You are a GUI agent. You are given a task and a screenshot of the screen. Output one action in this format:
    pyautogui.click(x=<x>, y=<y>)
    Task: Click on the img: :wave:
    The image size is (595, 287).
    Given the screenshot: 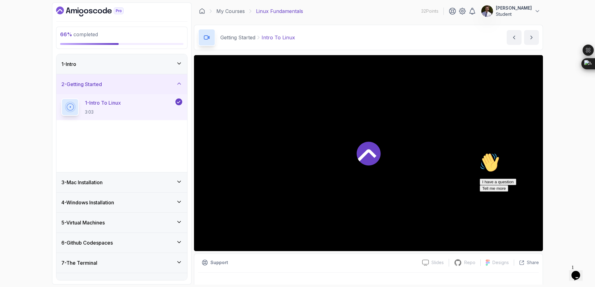 What is the action you would take?
    pyautogui.click(x=12, y=12)
    